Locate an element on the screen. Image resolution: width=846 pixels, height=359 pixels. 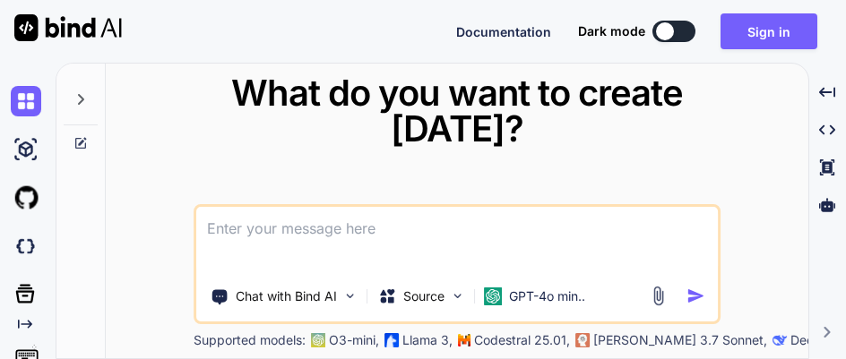
p: O3-mini, is located at coordinates (354, 341).